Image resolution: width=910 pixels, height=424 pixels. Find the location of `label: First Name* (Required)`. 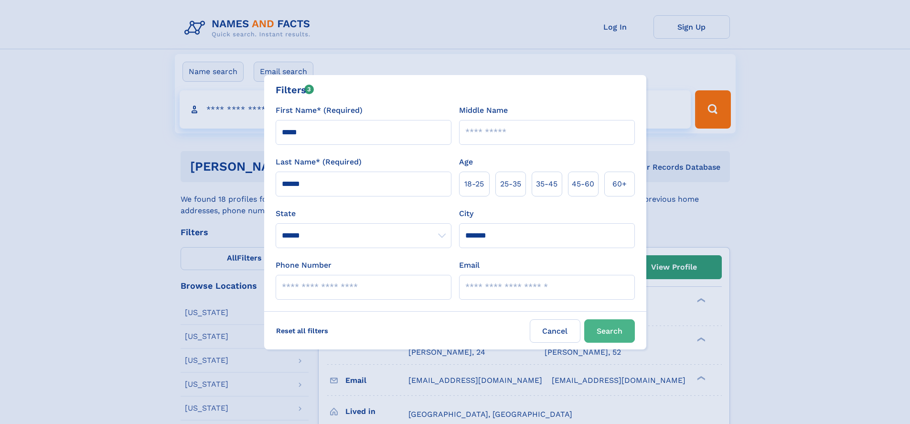

label: First Name* (Required) is located at coordinates (319, 110).